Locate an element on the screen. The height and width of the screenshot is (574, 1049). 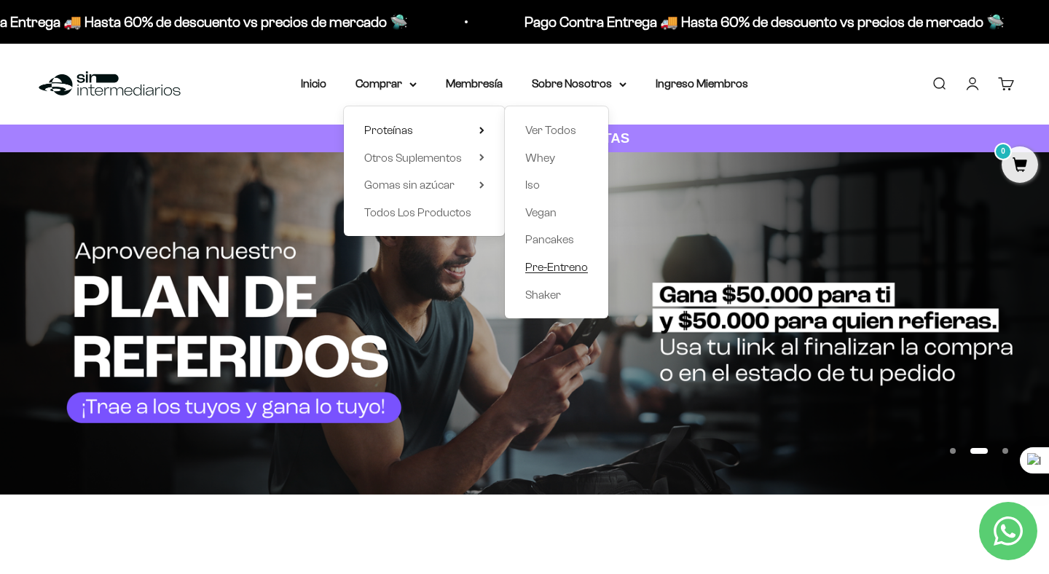
a: Pre-Entreno is located at coordinates (557, 267).